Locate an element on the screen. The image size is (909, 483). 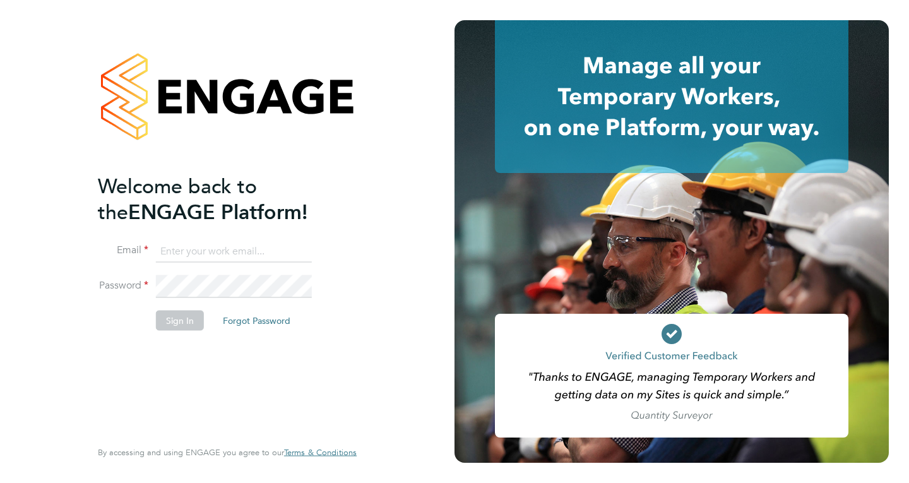
label: Password is located at coordinates (123, 285).